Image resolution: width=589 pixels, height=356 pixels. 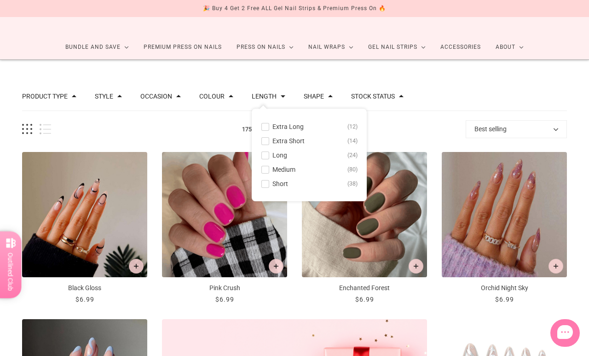 What do you see at coordinates (294, 8) in the screenshot?
I see `div: 🎉 Buy 4 Get 2 Free ALL Gel Nail Strips & Premium Press On 🔥` at bounding box center [294, 8].